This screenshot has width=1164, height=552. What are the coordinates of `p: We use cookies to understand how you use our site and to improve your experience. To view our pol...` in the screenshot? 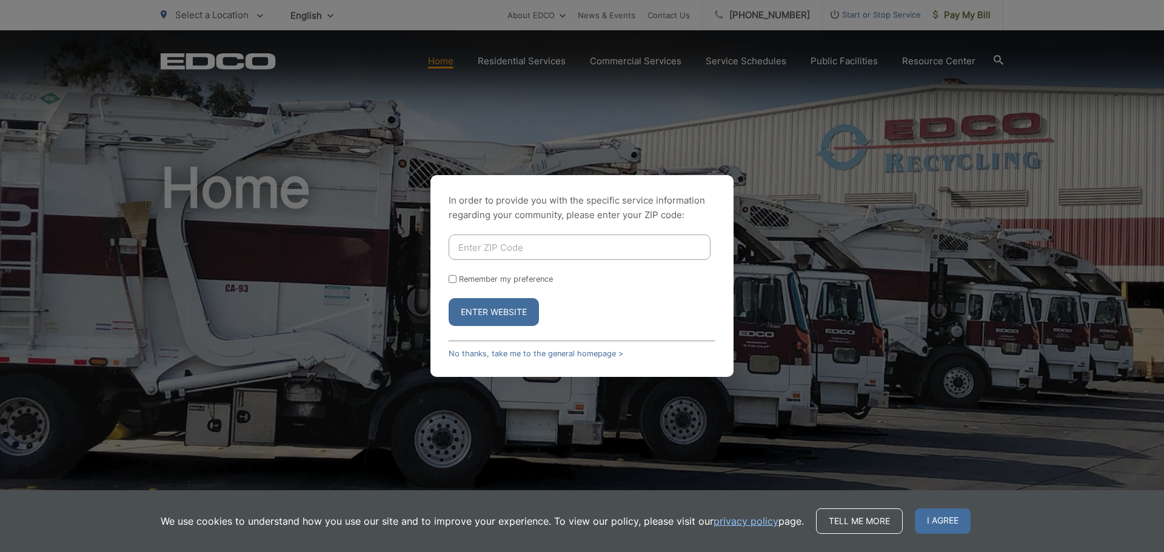 It's located at (482, 521).